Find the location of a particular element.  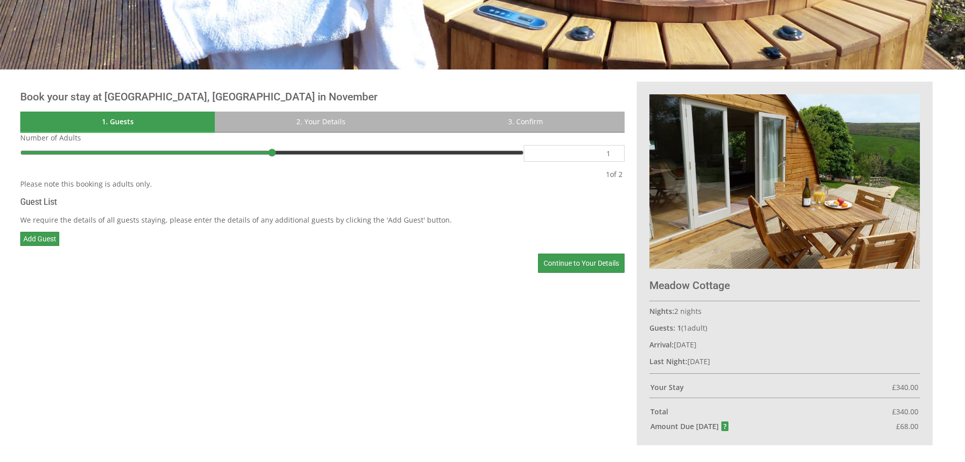

strong: Your Stay is located at coordinates (771, 387).